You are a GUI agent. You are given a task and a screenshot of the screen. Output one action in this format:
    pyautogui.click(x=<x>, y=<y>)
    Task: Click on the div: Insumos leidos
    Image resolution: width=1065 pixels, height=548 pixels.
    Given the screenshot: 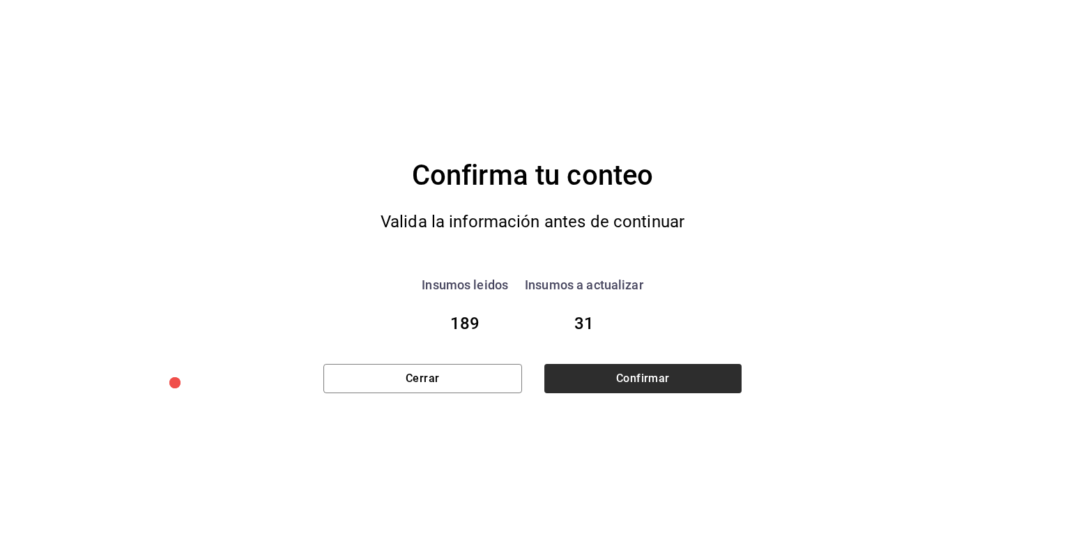 What is the action you would take?
    pyautogui.click(x=465, y=284)
    